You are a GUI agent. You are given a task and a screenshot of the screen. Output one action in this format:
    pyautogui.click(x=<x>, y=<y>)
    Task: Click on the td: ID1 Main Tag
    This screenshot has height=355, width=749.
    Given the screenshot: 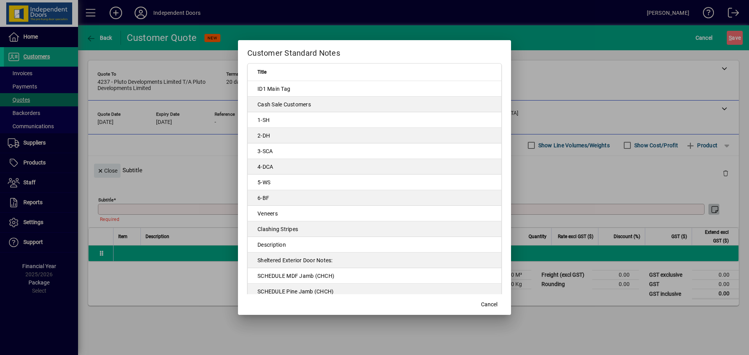 What is the action you would take?
    pyautogui.click(x=375, y=89)
    